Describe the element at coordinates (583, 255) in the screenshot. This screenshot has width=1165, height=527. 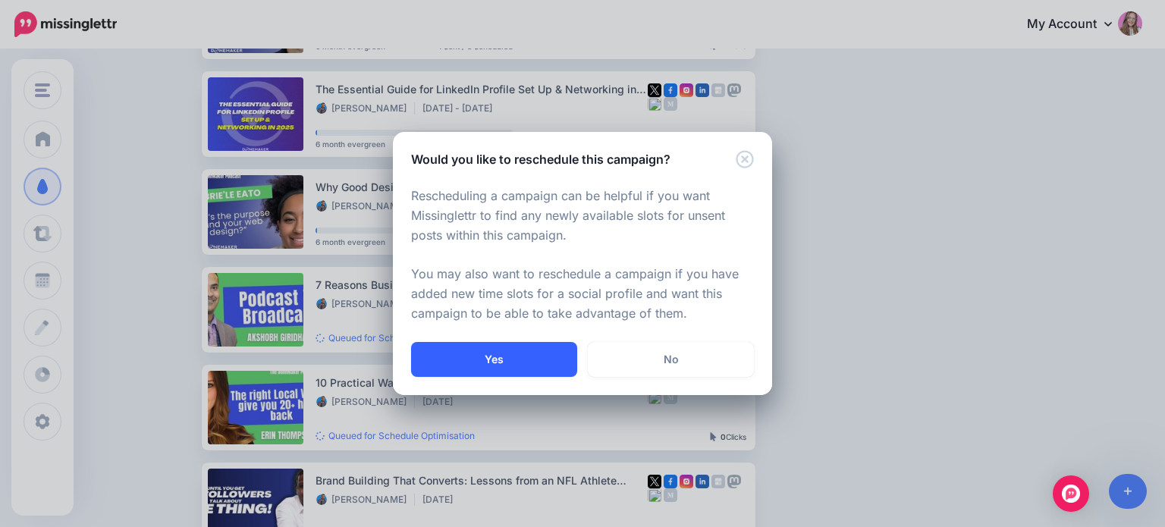
I see `p: Rescheduling a campaign can be helpful if you want Missinglettr to find any newly available slots...` at that location.